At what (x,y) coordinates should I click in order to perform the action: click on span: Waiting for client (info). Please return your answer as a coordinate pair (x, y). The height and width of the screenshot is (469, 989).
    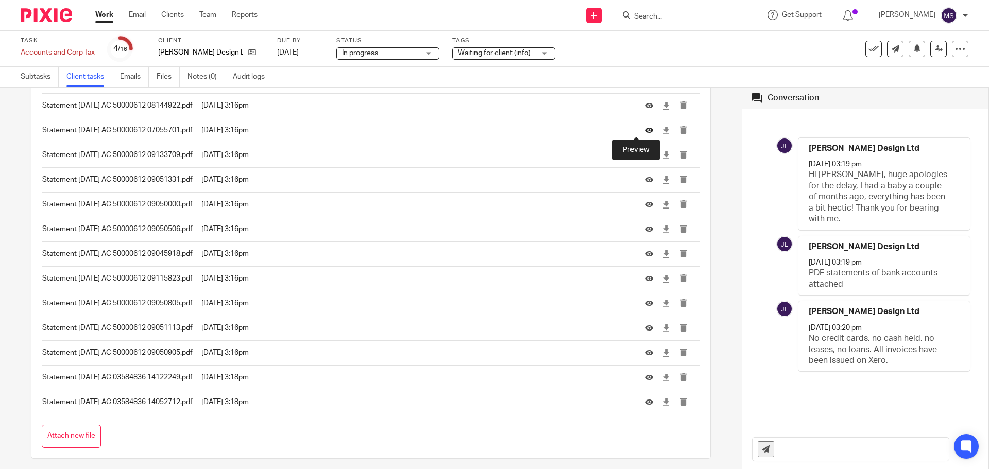
    Looking at the image, I should click on (494, 53).